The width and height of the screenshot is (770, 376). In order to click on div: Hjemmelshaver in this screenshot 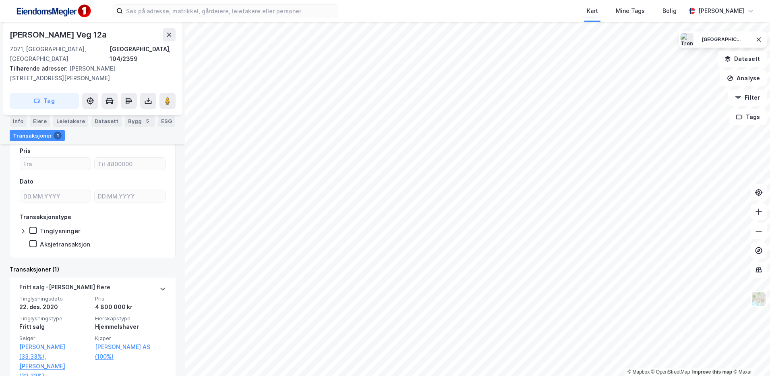, I will do `click(131, 326)`.